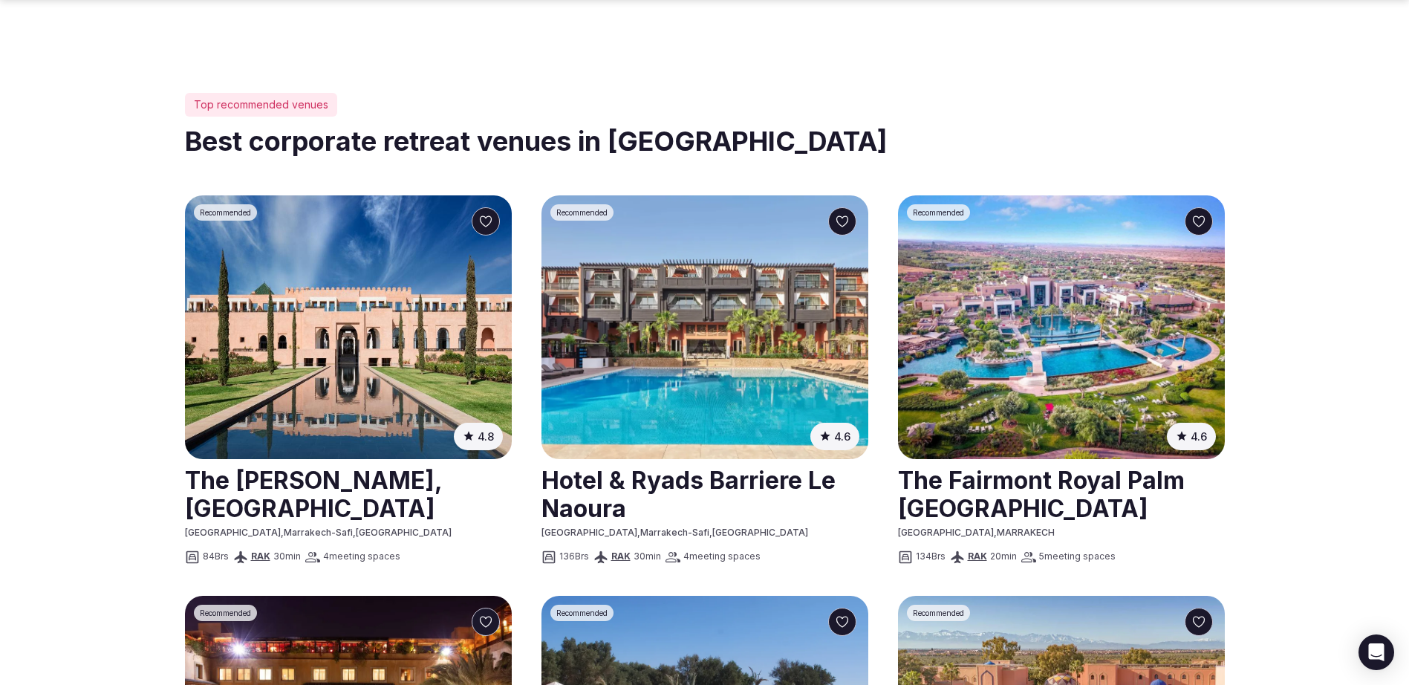 The width and height of the screenshot is (1409, 685). What do you see at coordinates (1377, 652) in the screenshot?
I see `div: Open Intercom Messenger` at bounding box center [1377, 652].